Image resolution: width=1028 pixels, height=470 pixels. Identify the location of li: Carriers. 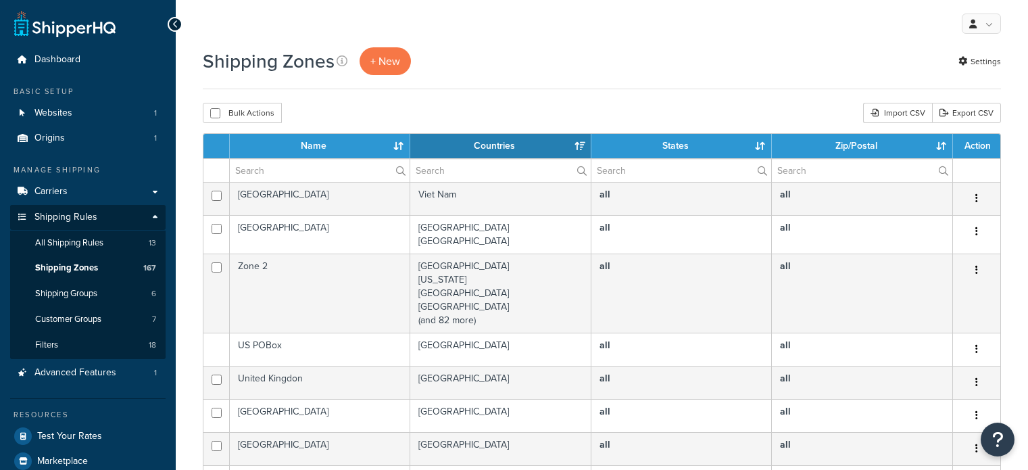
(88, 191).